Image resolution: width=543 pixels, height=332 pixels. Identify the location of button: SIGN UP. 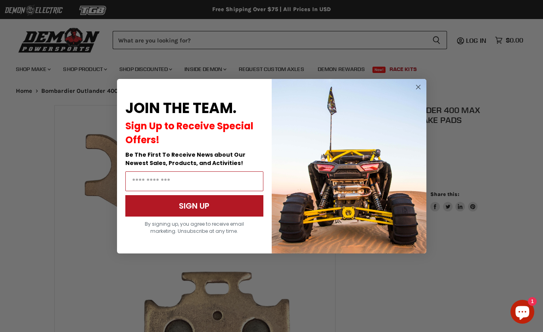
(194, 206).